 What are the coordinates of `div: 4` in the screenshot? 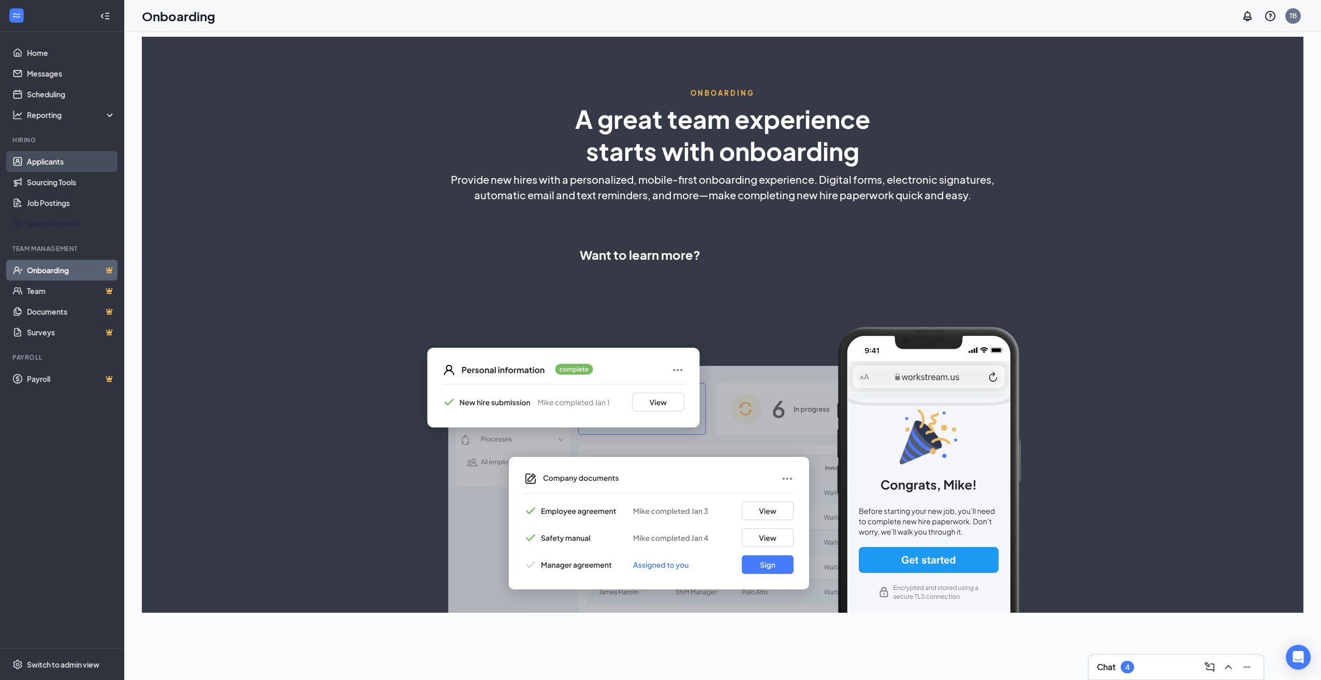 It's located at (1127, 667).